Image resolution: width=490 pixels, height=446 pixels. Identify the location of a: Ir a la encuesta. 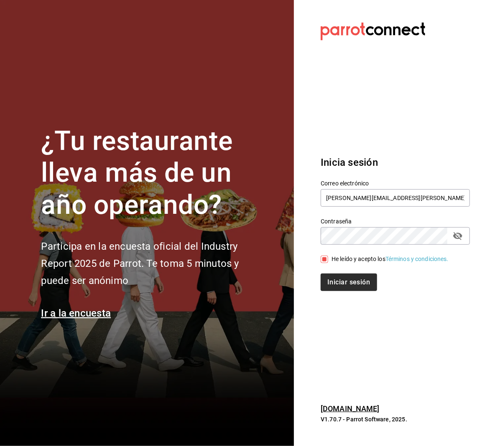
(76, 314).